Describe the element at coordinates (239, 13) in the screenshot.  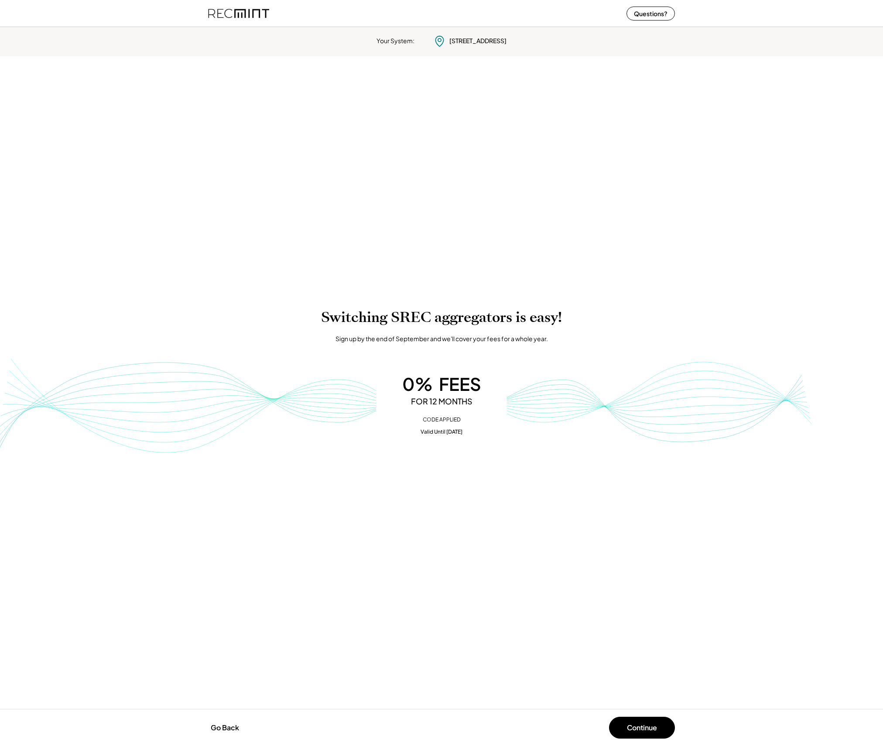
I see `img: recmint-logotype%403x%20%281%29.jpeg` at that location.